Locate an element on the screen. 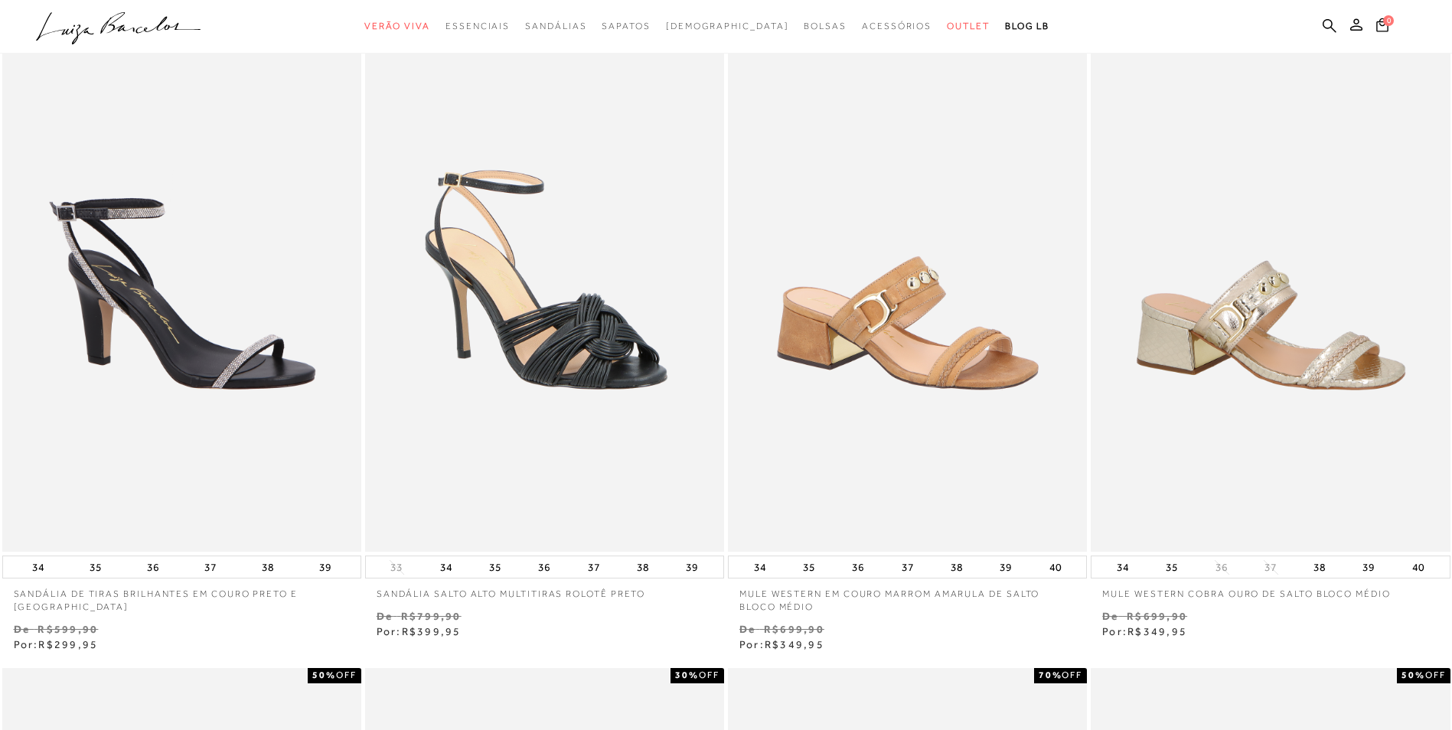 The image size is (1452, 730). a: SANDÁLIA DE TIRAS BRILHANTES EM COURO PRETO E SALTO ALTO SANDÁLIA DE TIRAS BRILHANTES EM COURO PR... is located at coordinates (181, 282).